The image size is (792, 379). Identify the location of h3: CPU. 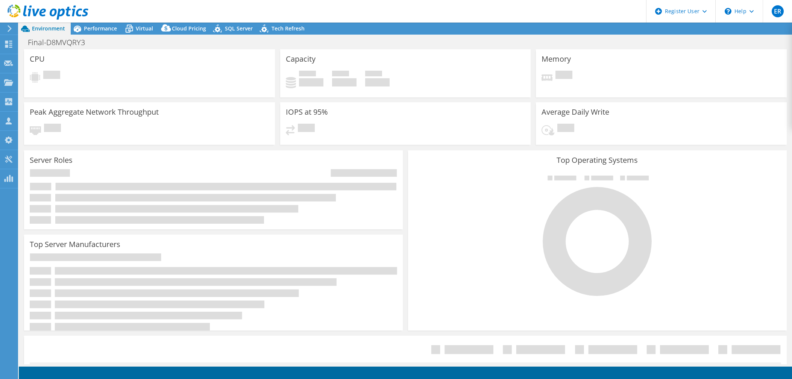
(37, 59).